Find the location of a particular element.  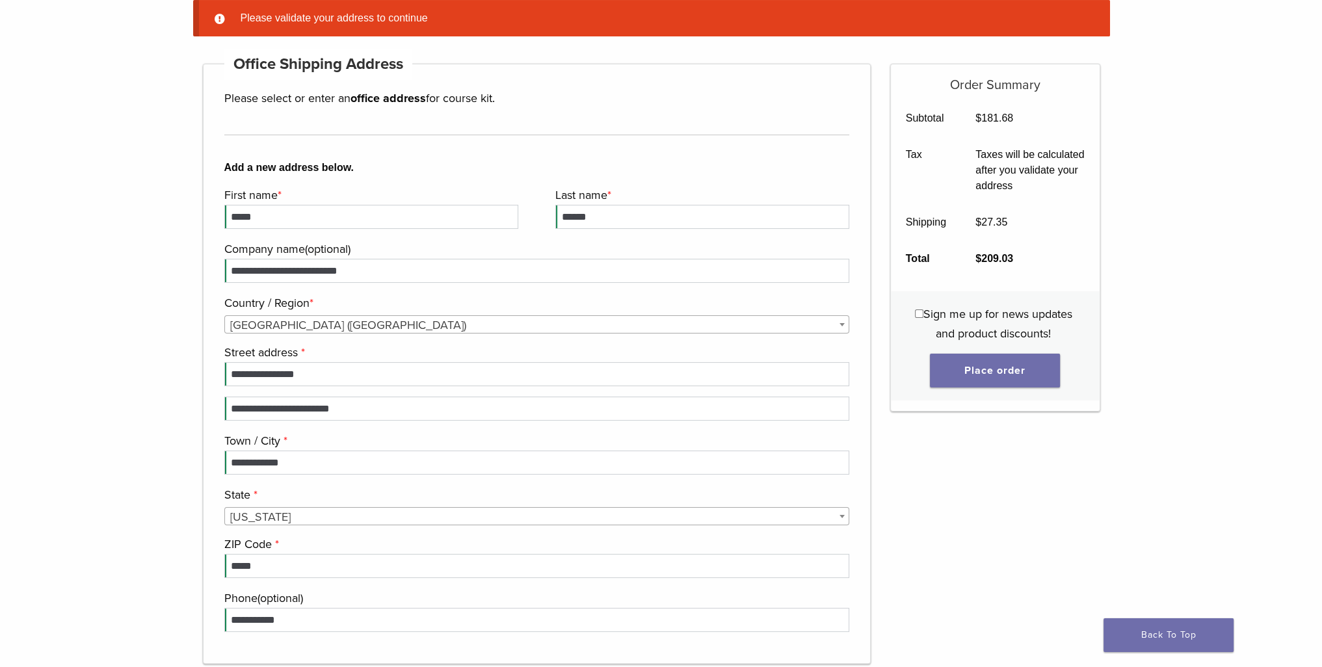

li: Please validate your address to continue is located at coordinates (662, 18).